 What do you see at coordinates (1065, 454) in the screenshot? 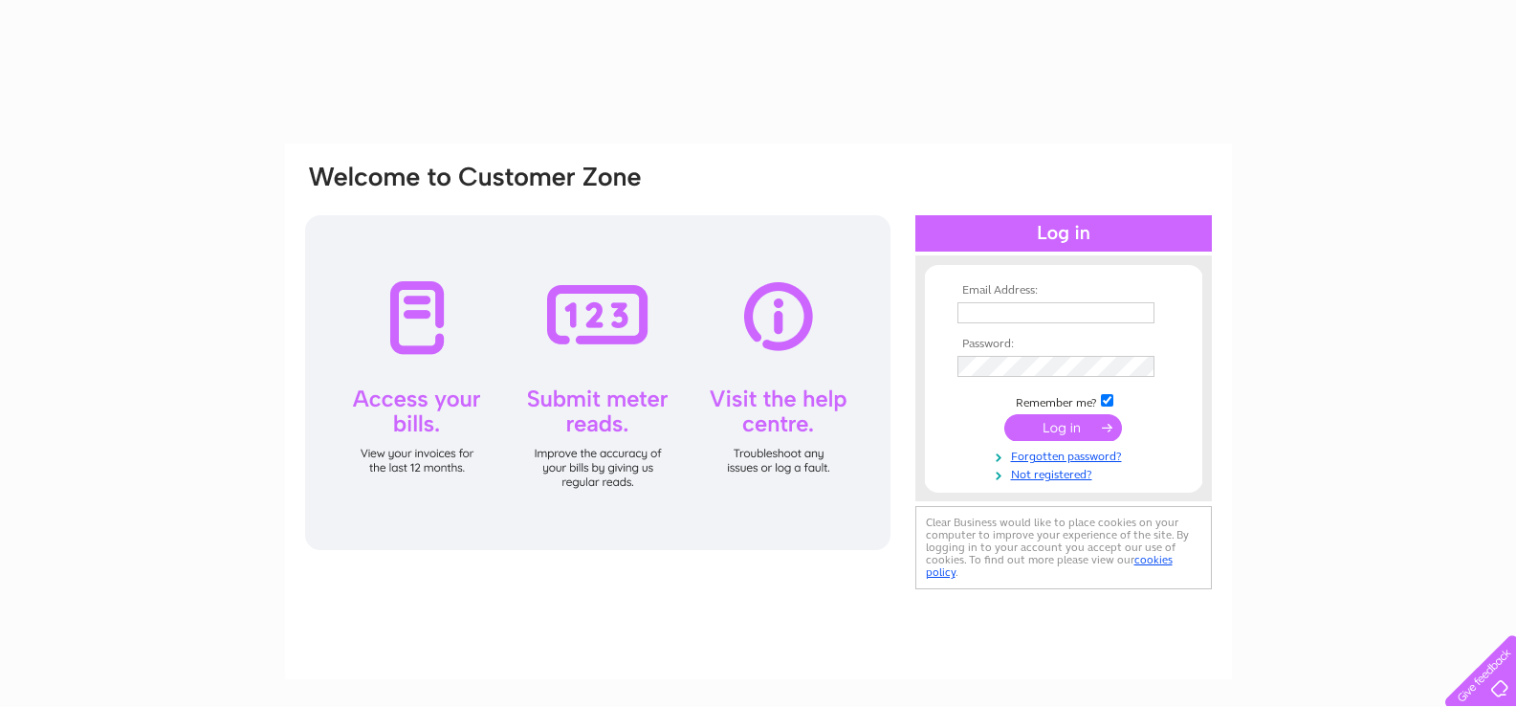
I see `a: Forgotten password?` at bounding box center [1065, 454].